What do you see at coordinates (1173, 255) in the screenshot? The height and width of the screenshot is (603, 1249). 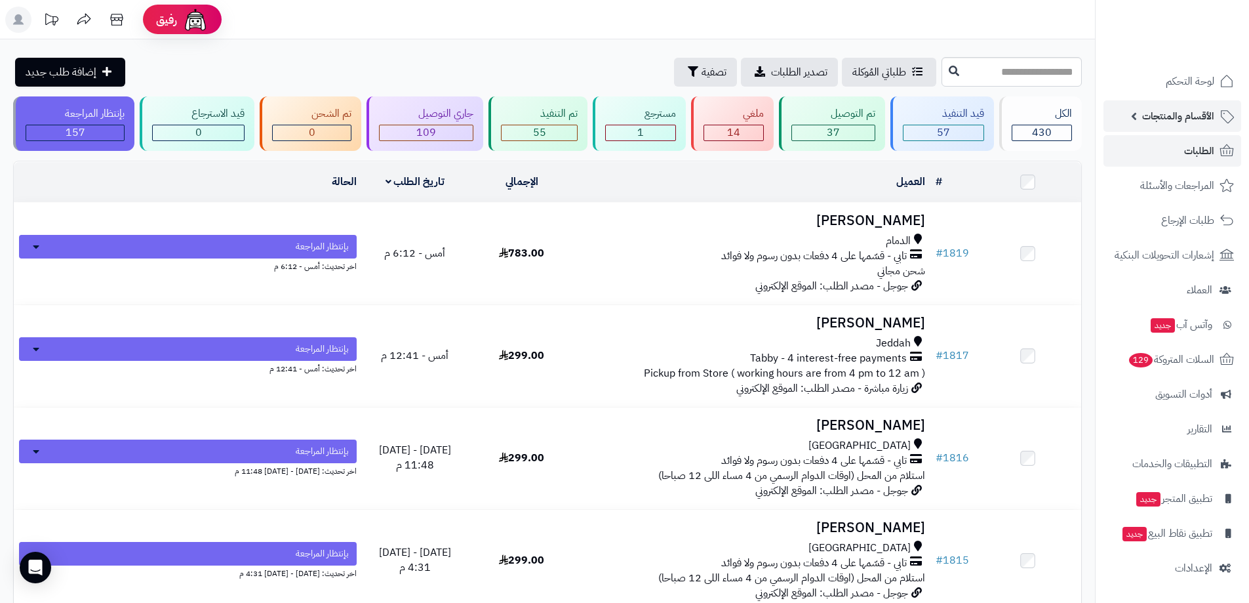 I see `a: إشعارات التحويلات البنكية` at bounding box center [1173, 255].